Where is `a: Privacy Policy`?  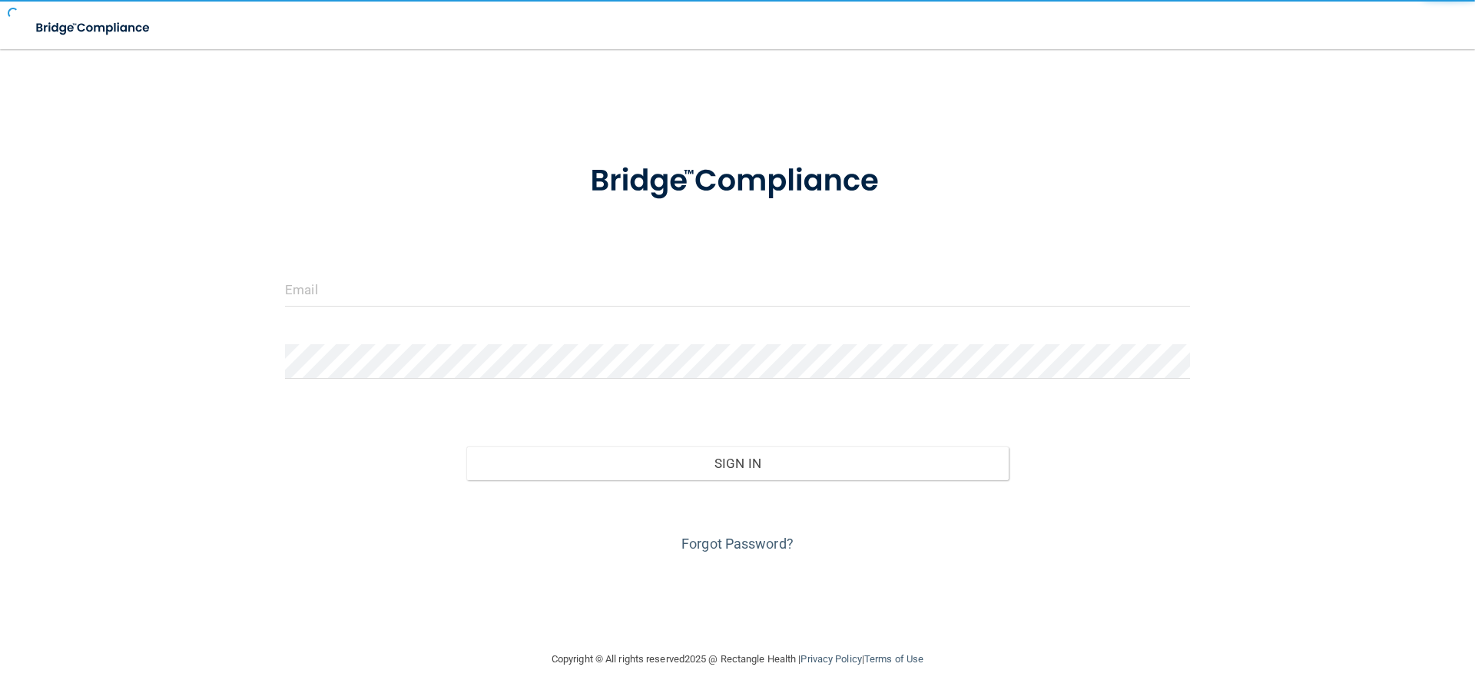
a: Privacy Policy is located at coordinates (830, 658).